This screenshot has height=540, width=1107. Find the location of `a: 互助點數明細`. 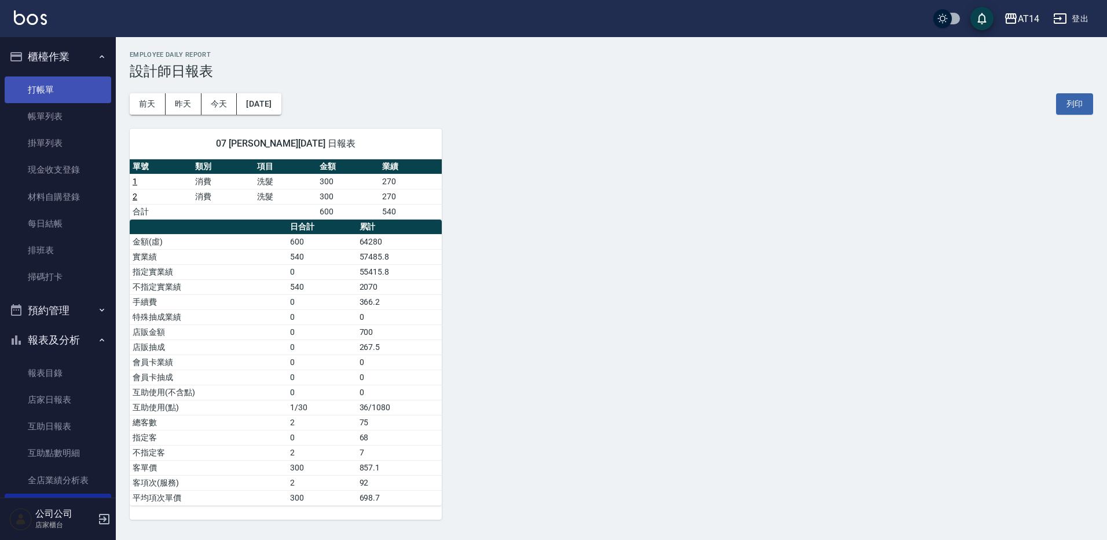

a: 互助點數明細 is located at coordinates (58, 453).